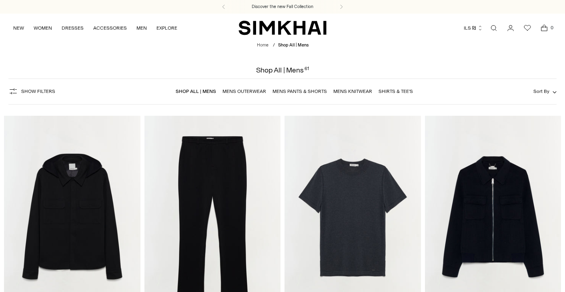 The image size is (565, 292). Describe the element at coordinates (494, 28) in the screenshot. I see `a: Open search modal` at that location.